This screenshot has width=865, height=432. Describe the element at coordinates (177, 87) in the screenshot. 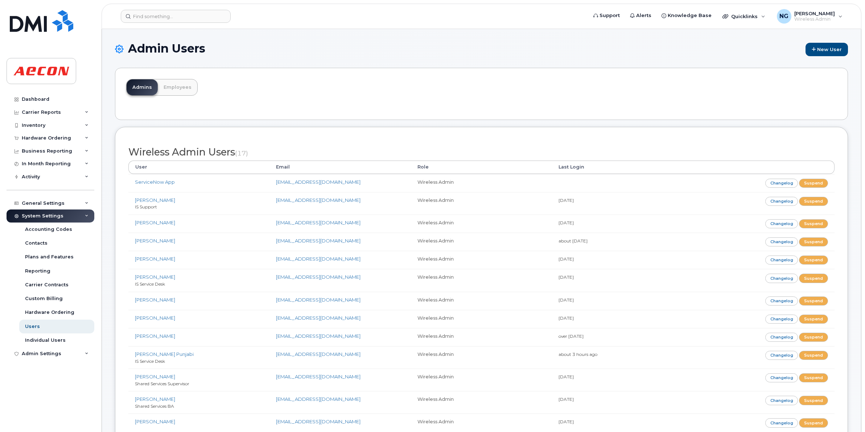

I see `a: Employees` at that location.